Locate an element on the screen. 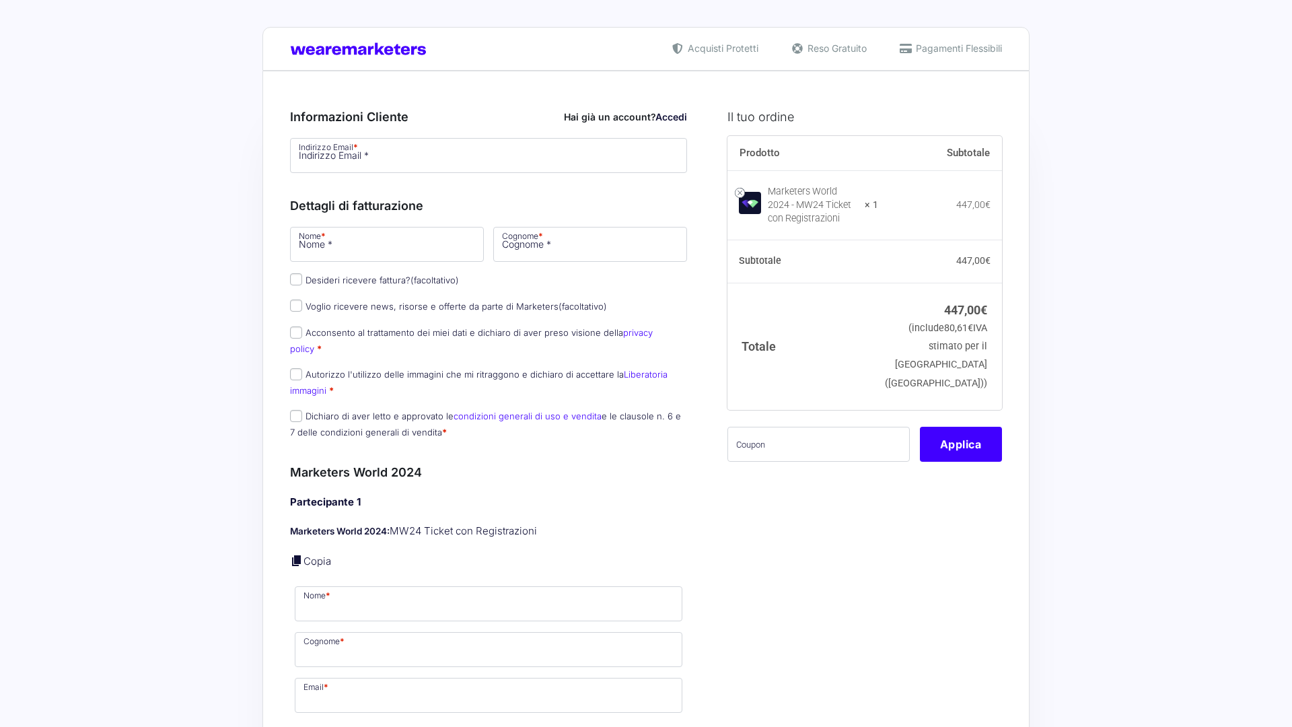  input: Voglio ricevere news, risorse e offerte da parte di Marketers(facoltativo) is located at coordinates (296, 306).